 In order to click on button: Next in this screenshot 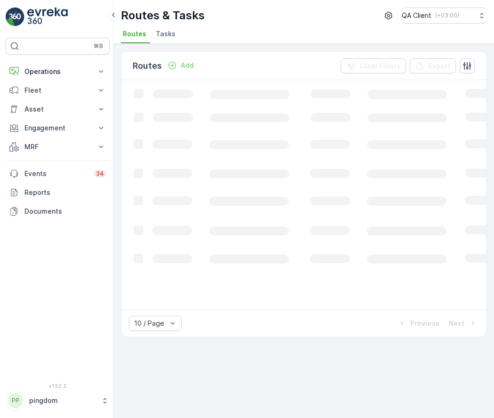, I will do `click(463, 323)`.